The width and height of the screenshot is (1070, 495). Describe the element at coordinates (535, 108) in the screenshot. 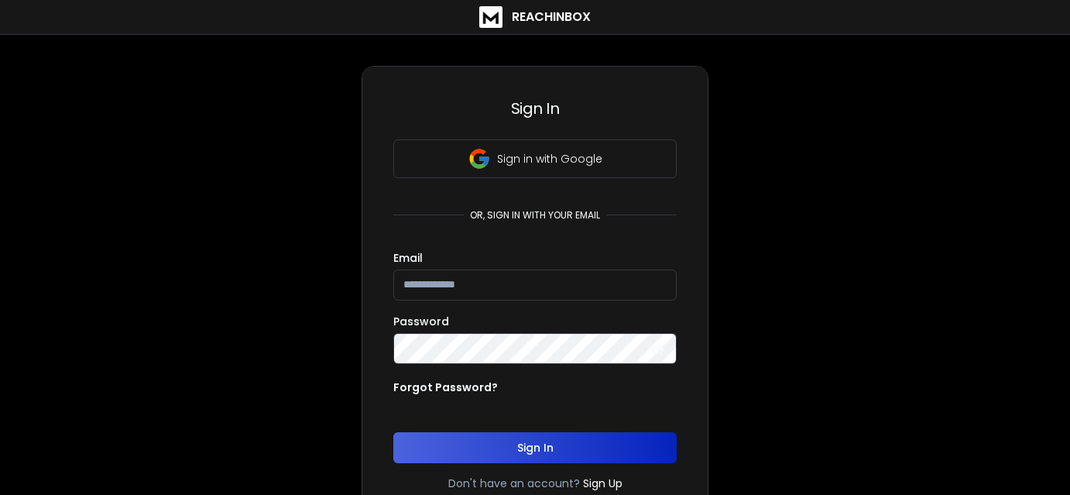

I see `h3: Sign In` at that location.